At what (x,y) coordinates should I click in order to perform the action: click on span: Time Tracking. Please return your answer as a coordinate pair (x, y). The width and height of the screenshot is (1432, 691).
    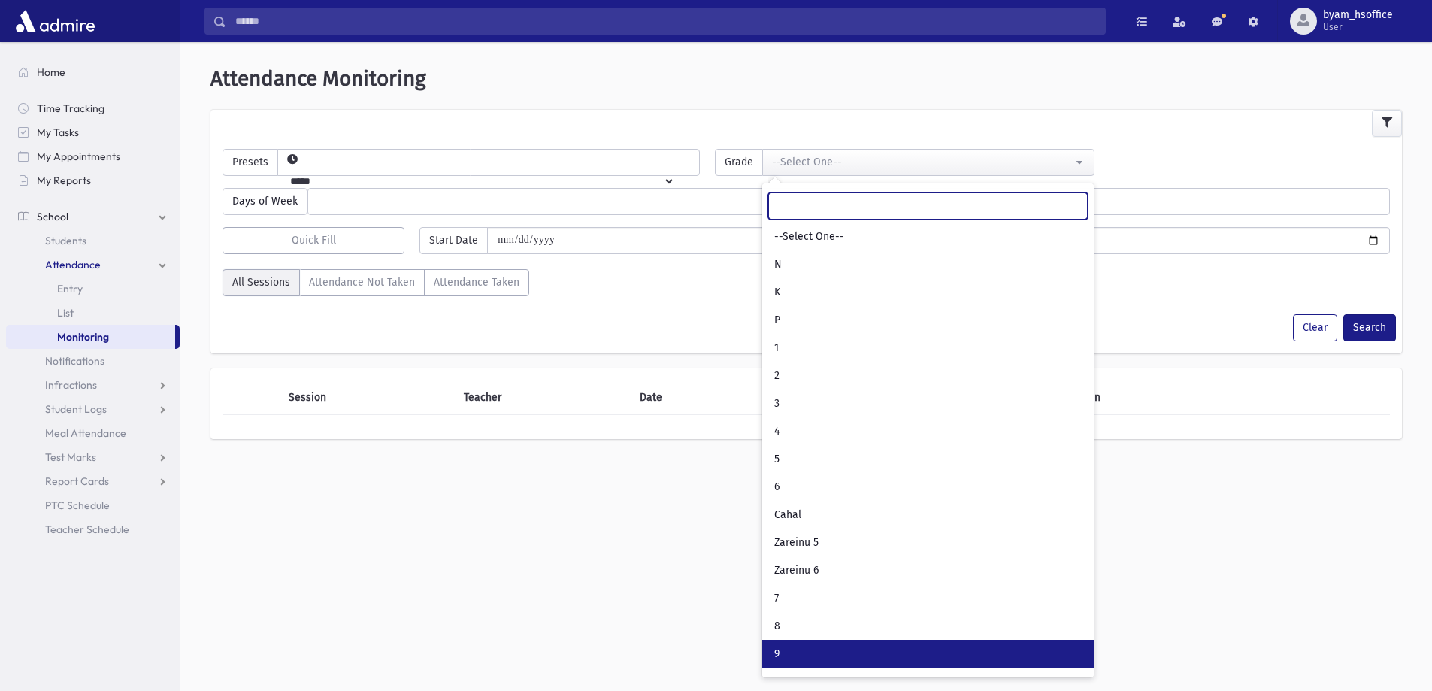
    Looking at the image, I should click on (71, 108).